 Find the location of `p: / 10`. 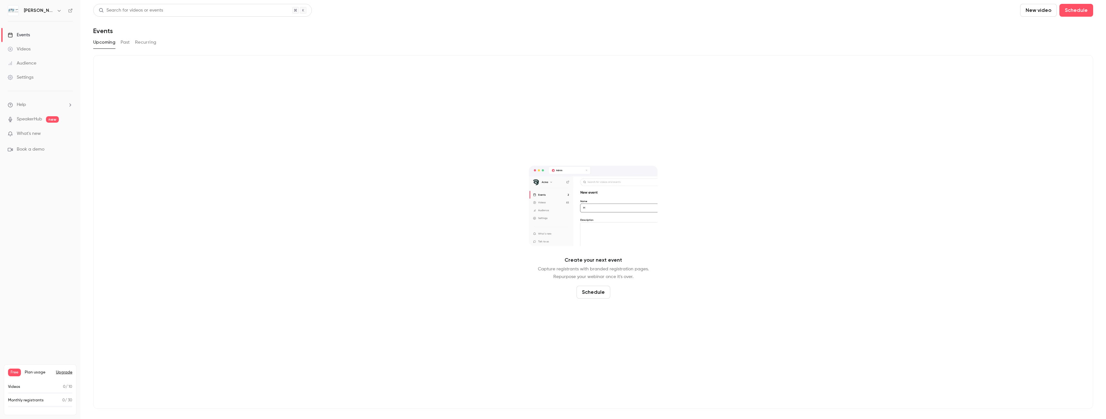

p: / 10 is located at coordinates (67, 387).